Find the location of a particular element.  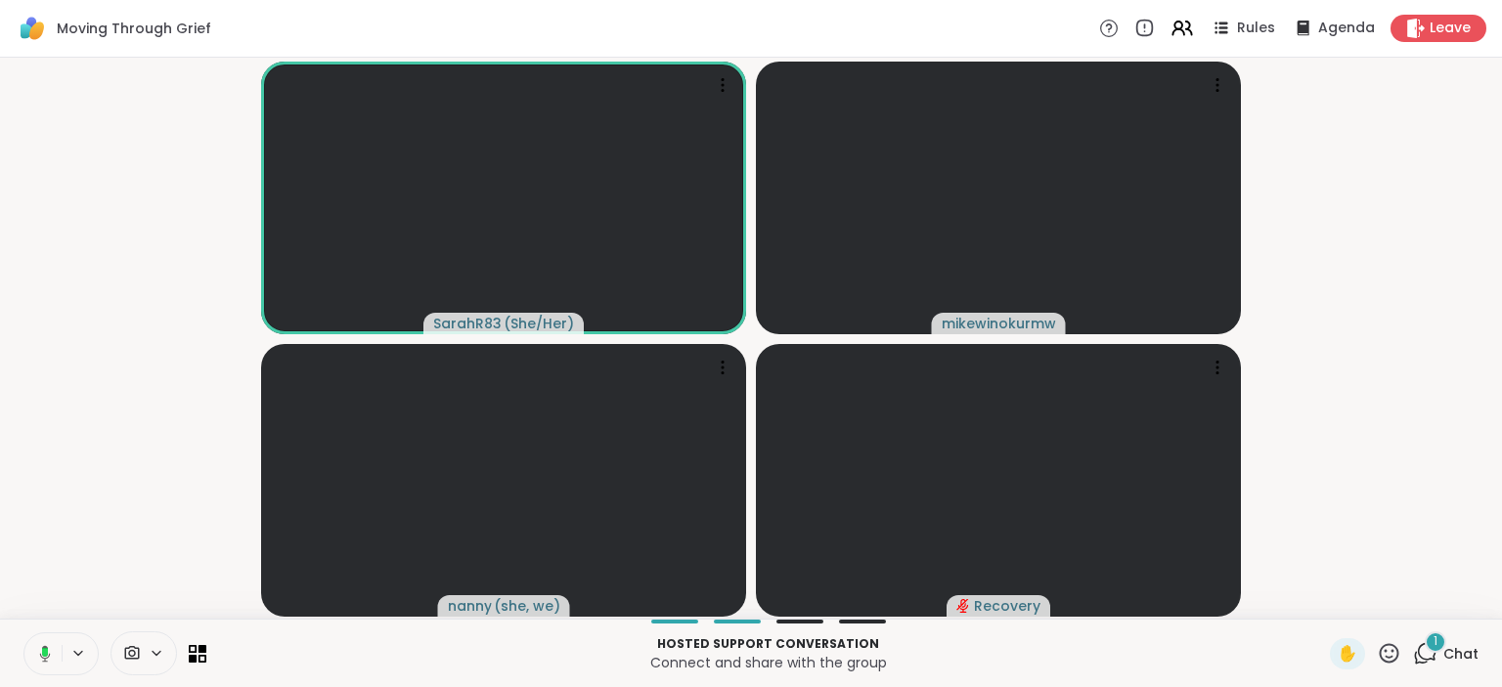

span: ( She/Her ) is located at coordinates (539, 324).